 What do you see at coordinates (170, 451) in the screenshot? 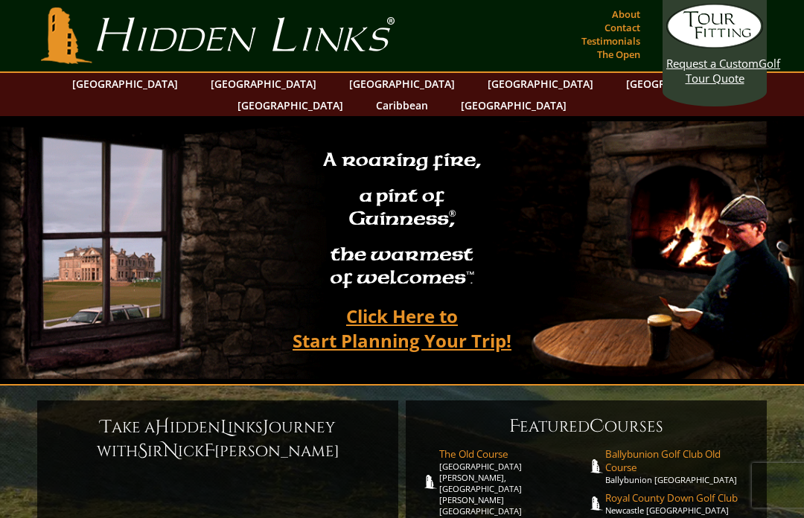
I see `span: N` at bounding box center [170, 451].